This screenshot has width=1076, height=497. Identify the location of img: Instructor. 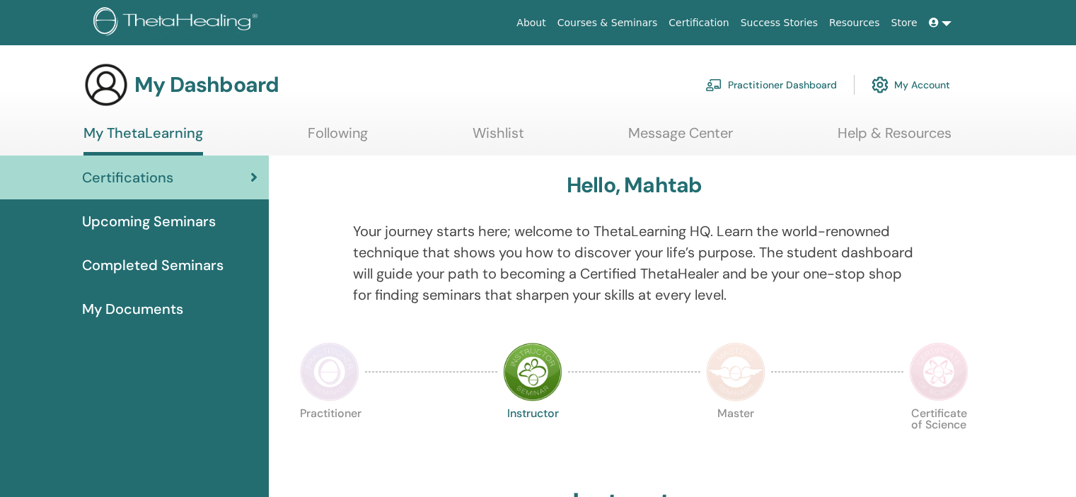
(532, 372).